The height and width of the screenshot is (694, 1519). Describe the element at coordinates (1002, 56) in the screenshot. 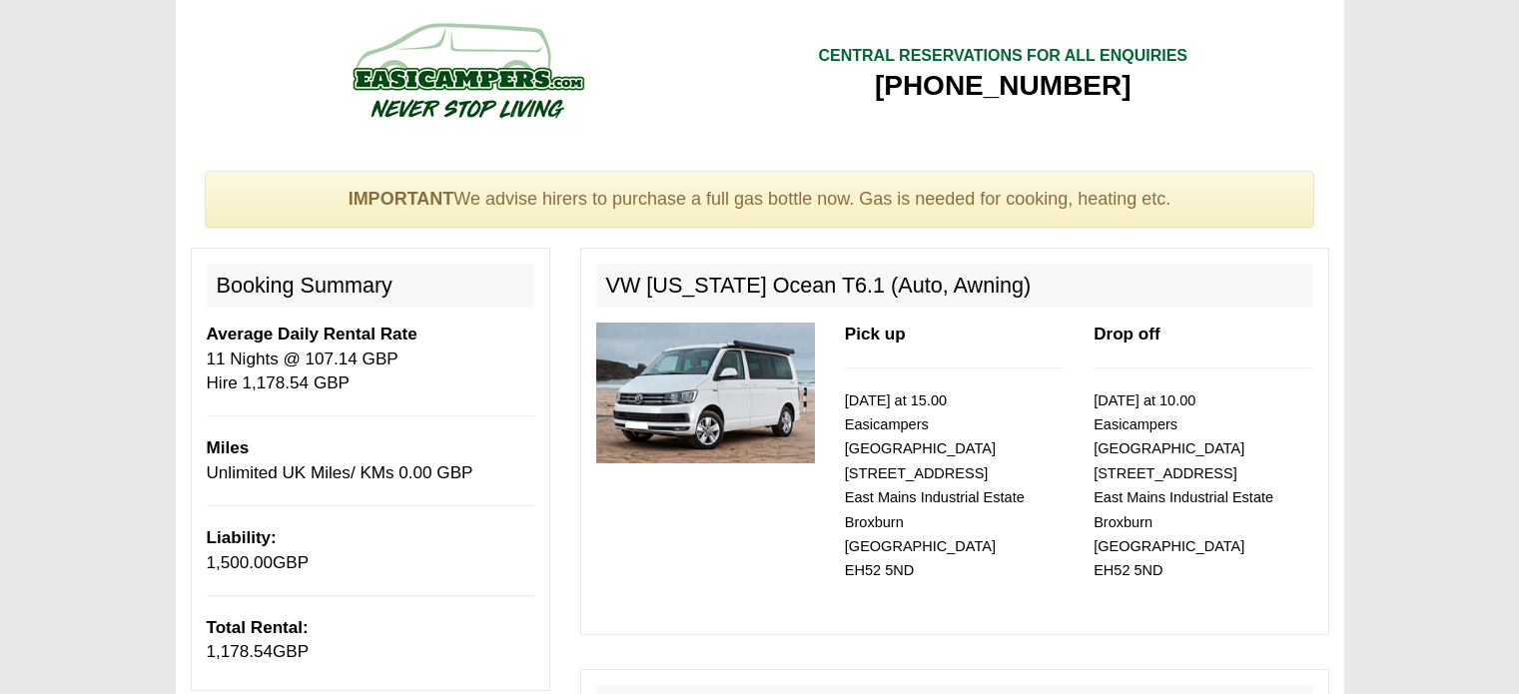

I see `div: CENTRAL RESERVATIONS FOR ALL ENQUIRIES` at that location.